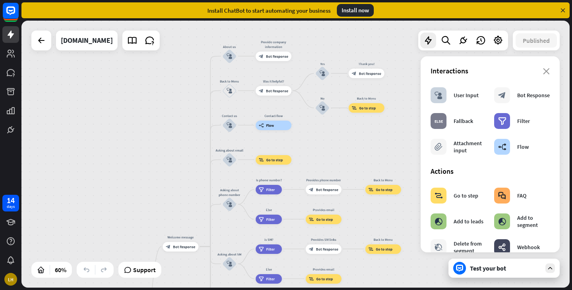 This screenshot has height=290, width=572. What do you see at coordinates (11, 203) in the screenshot?
I see `a: 14 days` at bounding box center [11, 203].